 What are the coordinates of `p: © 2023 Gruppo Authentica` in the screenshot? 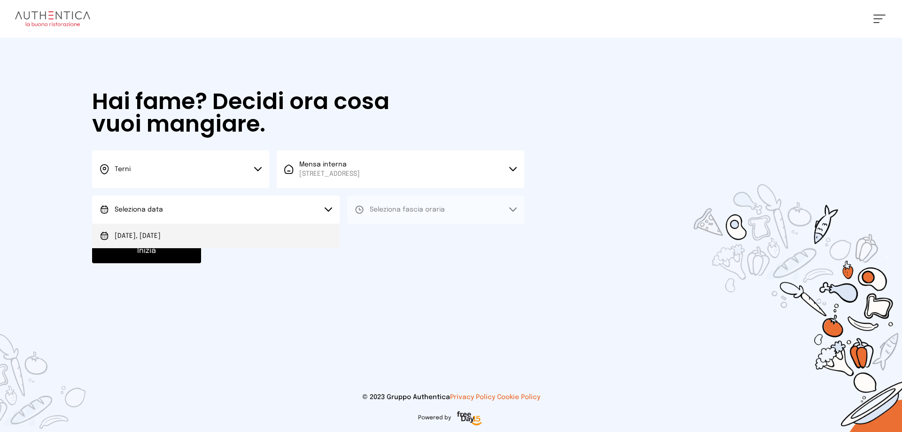 It's located at (451, 397).